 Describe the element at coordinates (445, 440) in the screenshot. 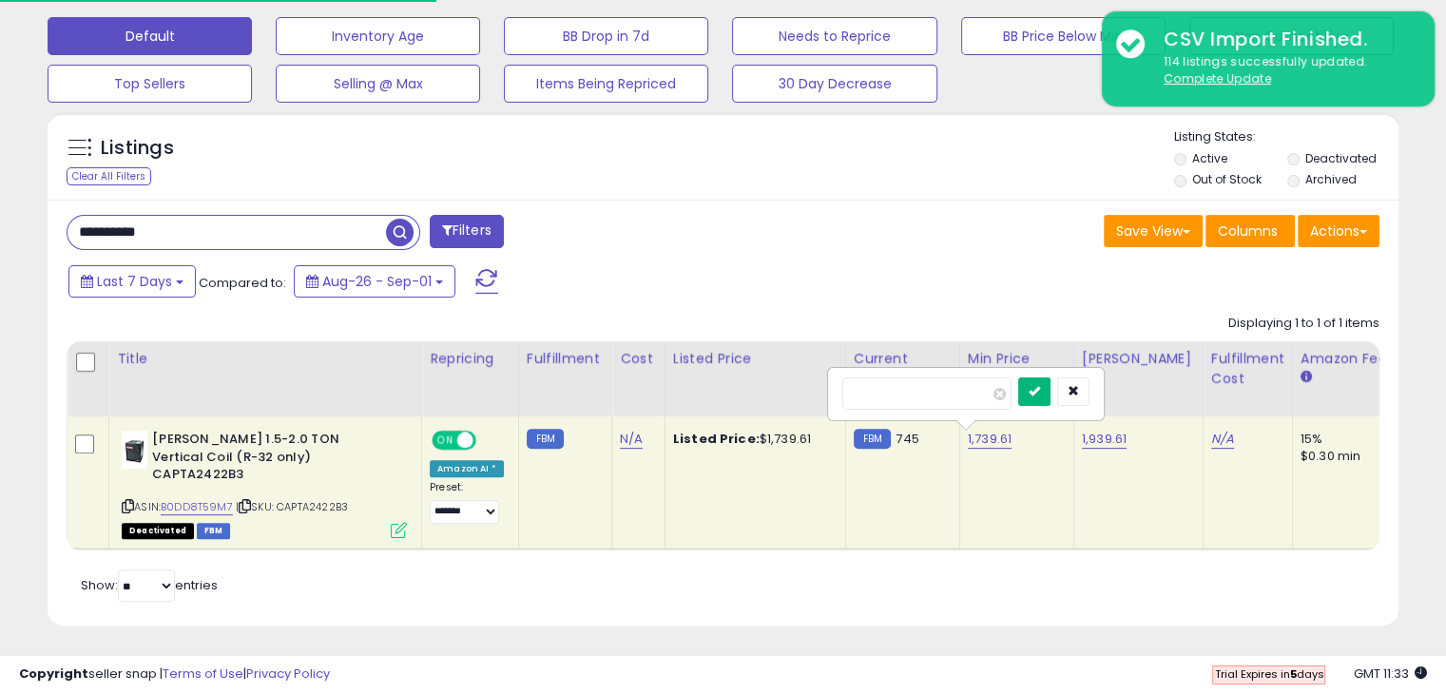

I see `span: ON` at that location.